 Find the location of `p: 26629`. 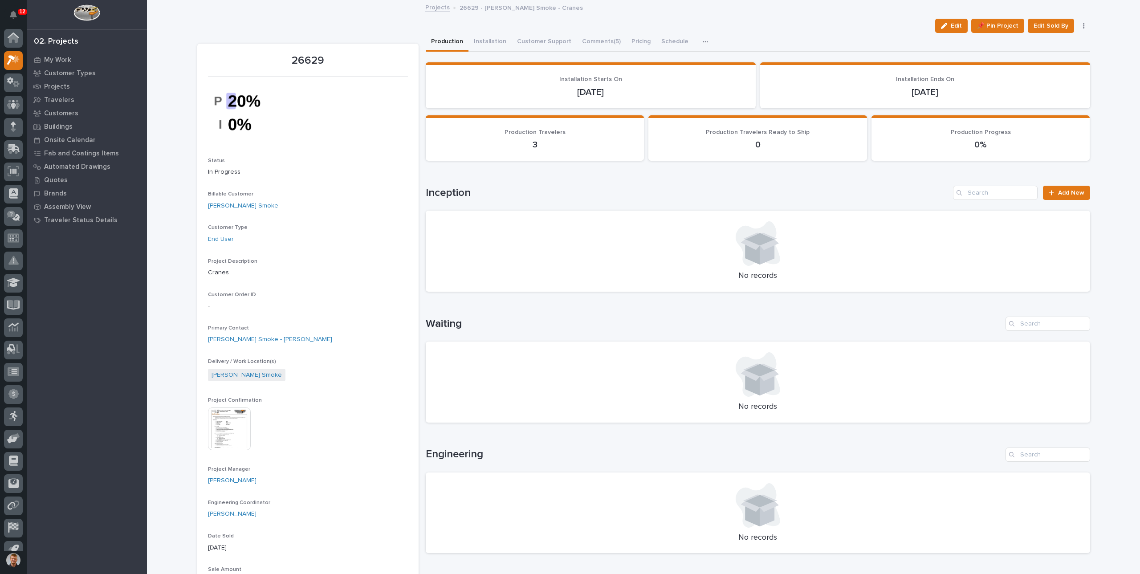

p: 26629 is located at coordinates (308, 61).